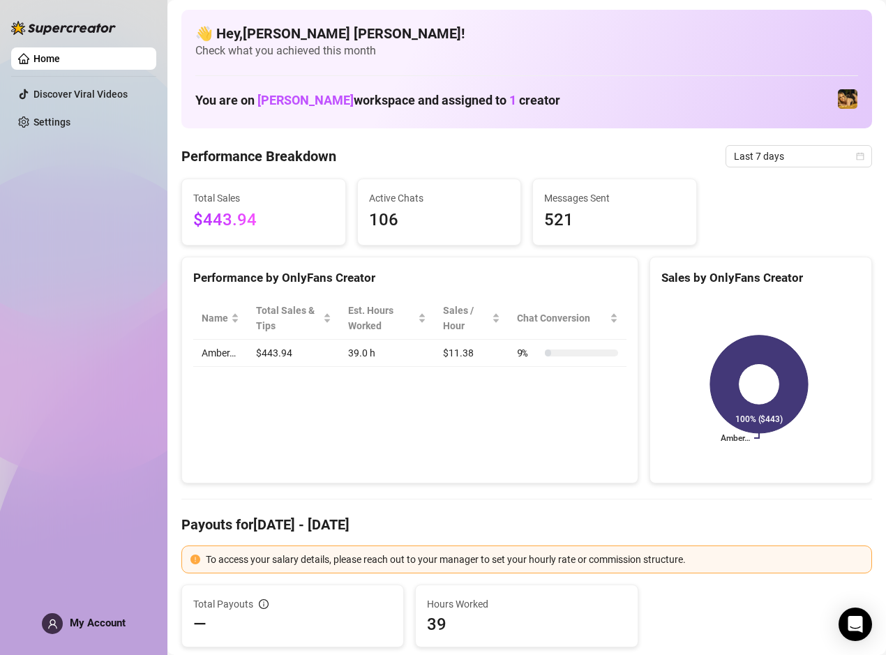 Image resolution: width=886 pixels, height=655 pixels. What do you see at coordinates (440, 198) in the screenshot?
I see `span: Active Chats` at bounding box center [440, 198].